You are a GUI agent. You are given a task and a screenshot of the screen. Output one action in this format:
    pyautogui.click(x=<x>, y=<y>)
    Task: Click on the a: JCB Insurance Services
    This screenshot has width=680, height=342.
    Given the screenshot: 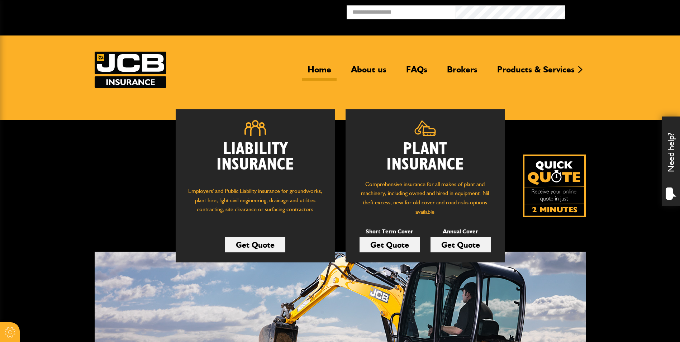 What is the action you would take?
    pyautogui.click(x=131, y=70)
    